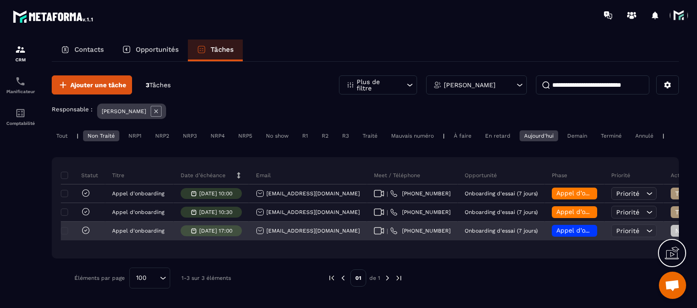  Describe the element at coordinates (20, 91) in the screenshot. I see `p: Planificateur` at that location.